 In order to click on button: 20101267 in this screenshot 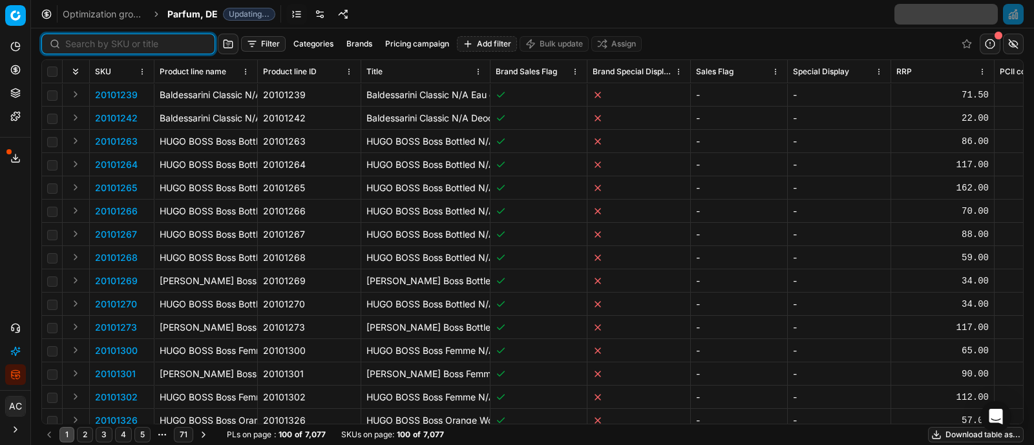, I will do `click(116, 235)`.